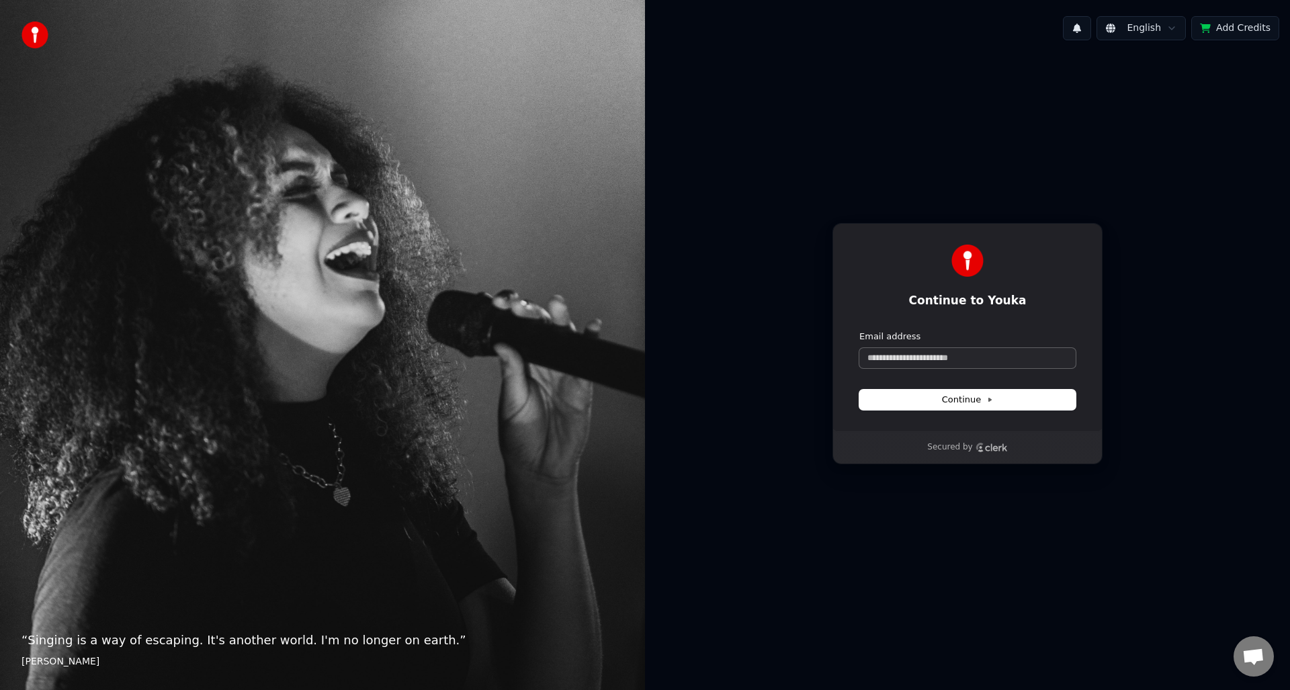 Image resolution: width=1290 pixels, height=690 pixels. What do you see at coordinates (967, 261) in the screenshot?
I see `img: Youka` at bounding box center [967, 261].